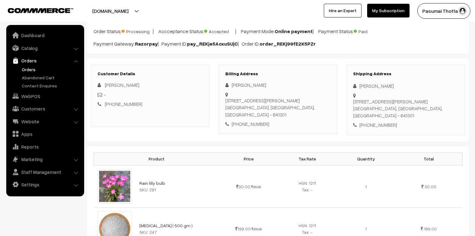 The height and width of the screenshot is (236, 475). I want to click on img: COMMMERCE, so click(41, 10).